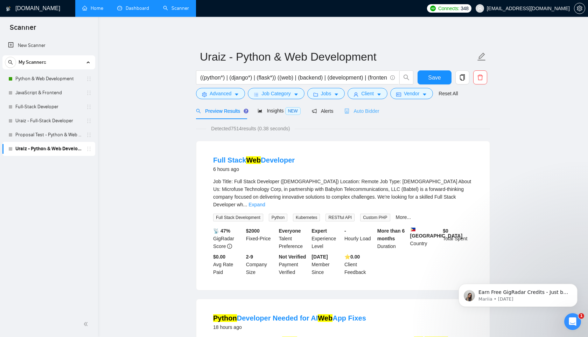 This screenshot has height=337, width=588. What do you see at coordinates (406, 77) in the screenshot?
I see `button: search` at bounding box center [406, 77].